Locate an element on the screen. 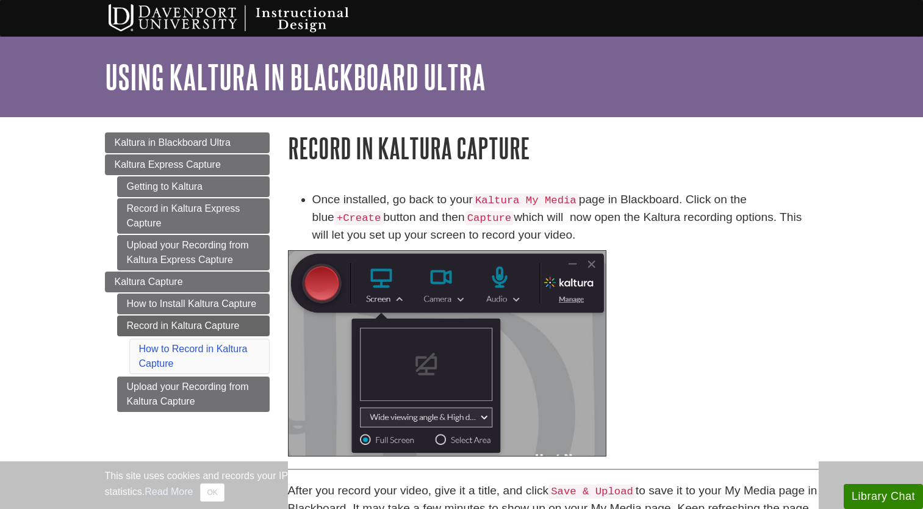 This screenshot has width=923, height=509. a: How to Record in Kaltura Capture is located at coordinates (193, 356).